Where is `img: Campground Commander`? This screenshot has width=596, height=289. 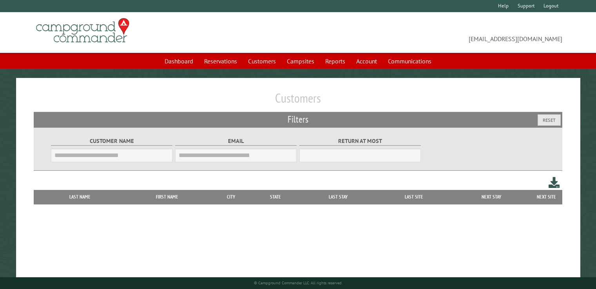
img: Campground Commander is located at coordinates (83, 31).